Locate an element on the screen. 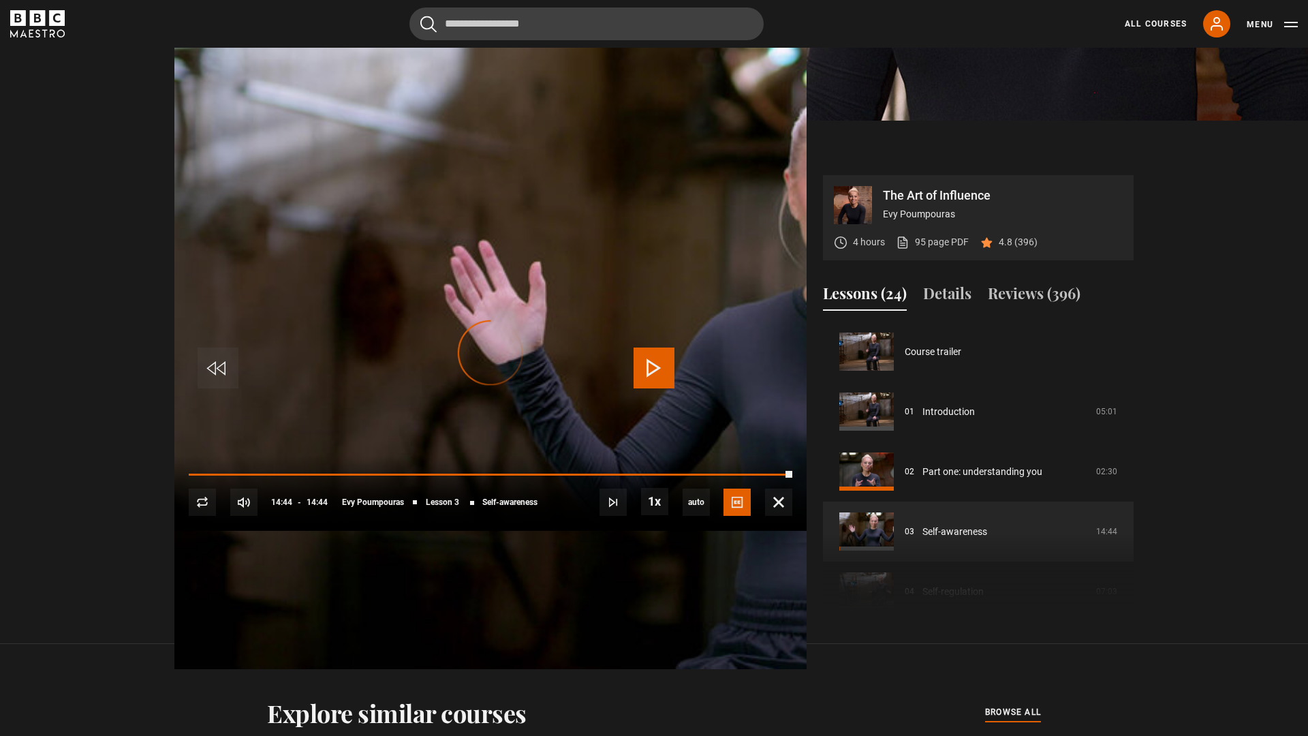 This screenshot has width=1308, height=736. a: BBC Maestro is located at coordinates (37, 24).